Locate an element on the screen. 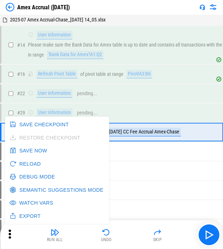  button: Debug Mode is located at coordinates (33, 177).